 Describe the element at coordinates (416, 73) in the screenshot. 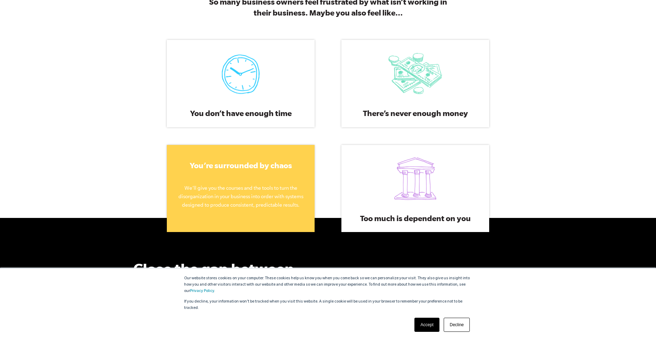

I see `img: EC_LP_Sales_Icon_Money` at that location.